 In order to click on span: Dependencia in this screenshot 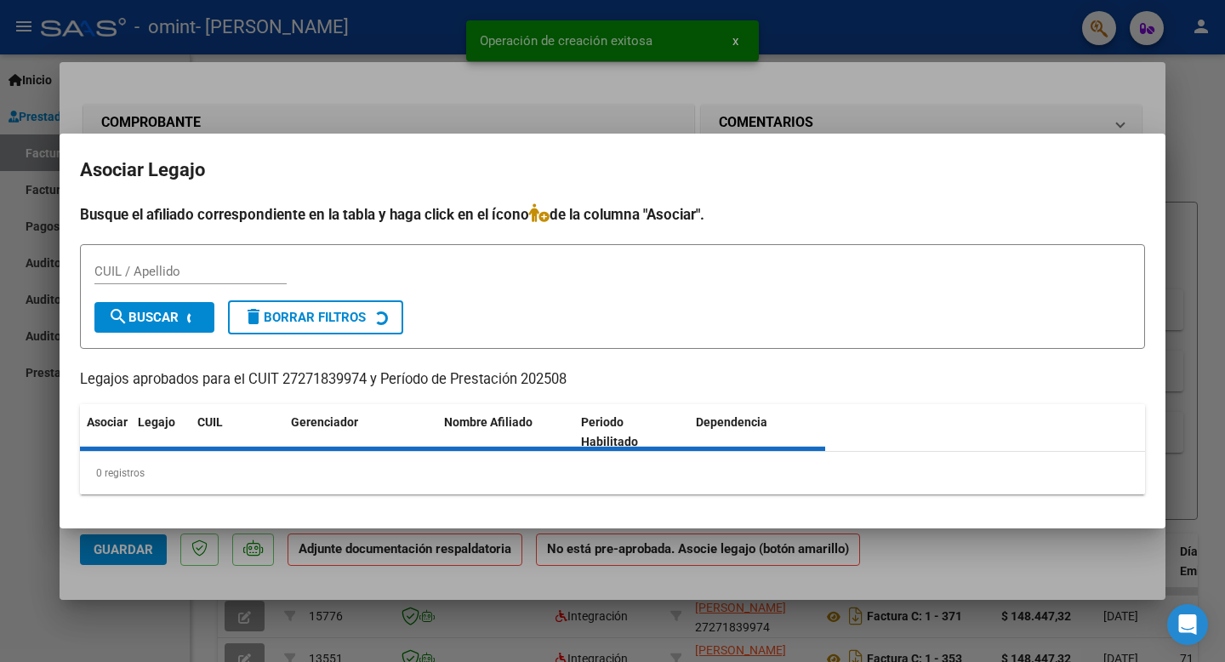, I will do `click(732, 422)`.